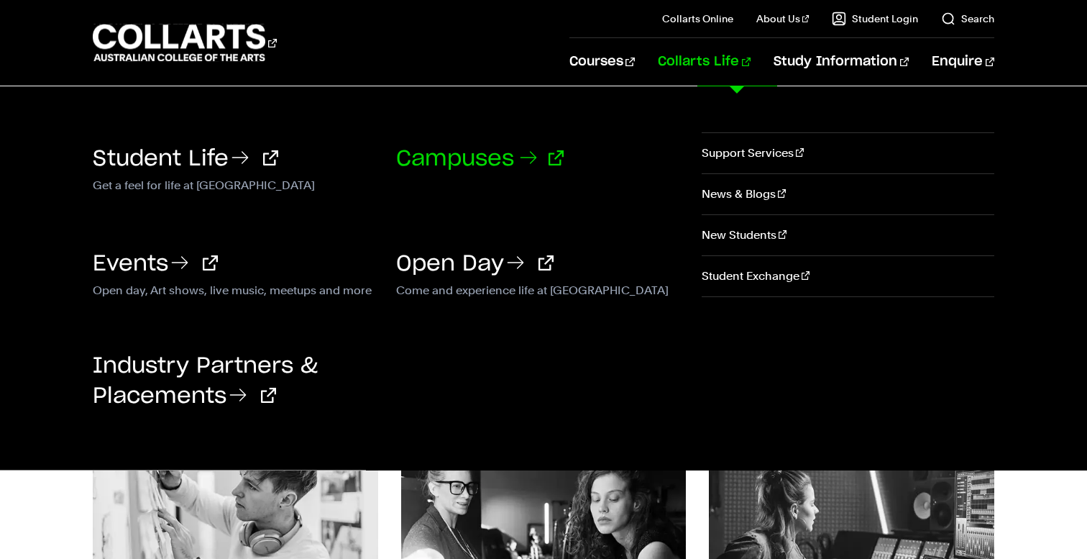  I want to click on a: Support Services, so click(849, 153).